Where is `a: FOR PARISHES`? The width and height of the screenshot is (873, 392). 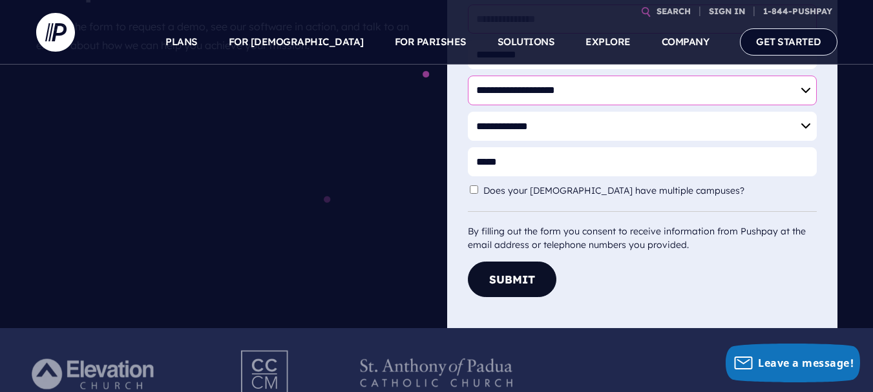
a: FOR PARISHES is located at coordinates (430, 42).